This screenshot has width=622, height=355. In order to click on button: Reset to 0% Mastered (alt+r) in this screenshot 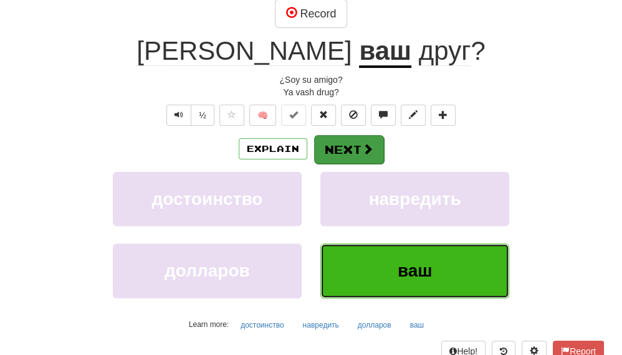, I will do `click(323, 115)`.